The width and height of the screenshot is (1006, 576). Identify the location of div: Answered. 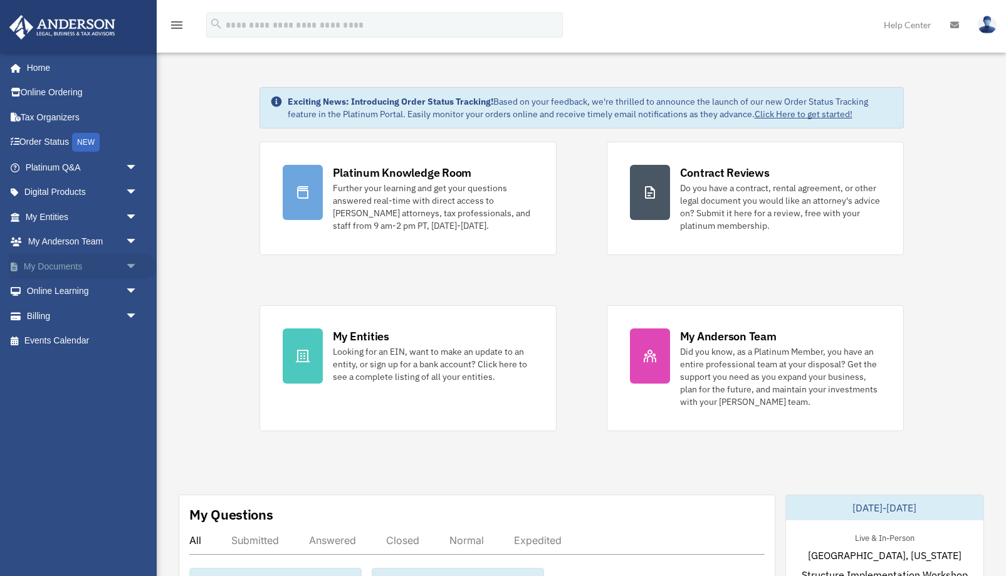
(332, 540).